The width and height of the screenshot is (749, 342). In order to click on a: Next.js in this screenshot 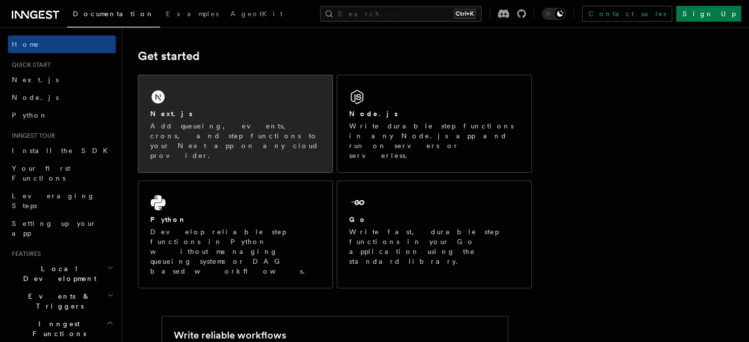, I will do `click(62, 80)`.